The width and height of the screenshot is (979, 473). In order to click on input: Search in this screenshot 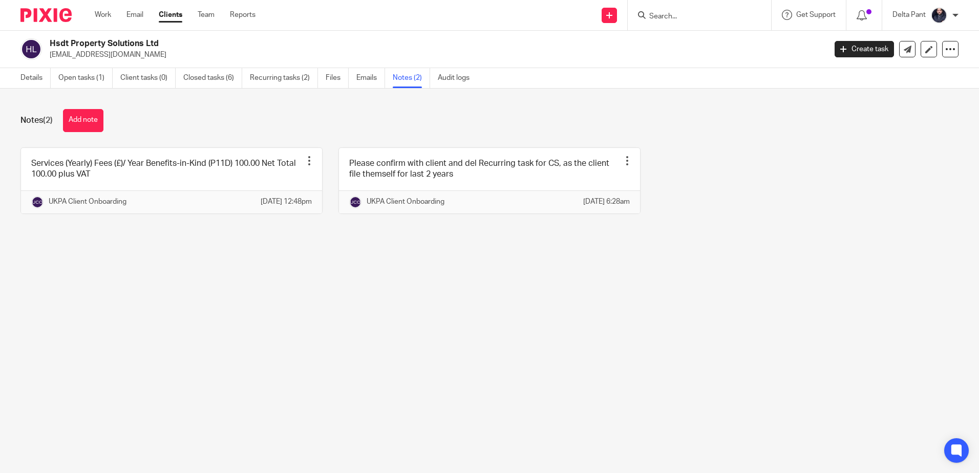, I will do `click(694, 17)`.